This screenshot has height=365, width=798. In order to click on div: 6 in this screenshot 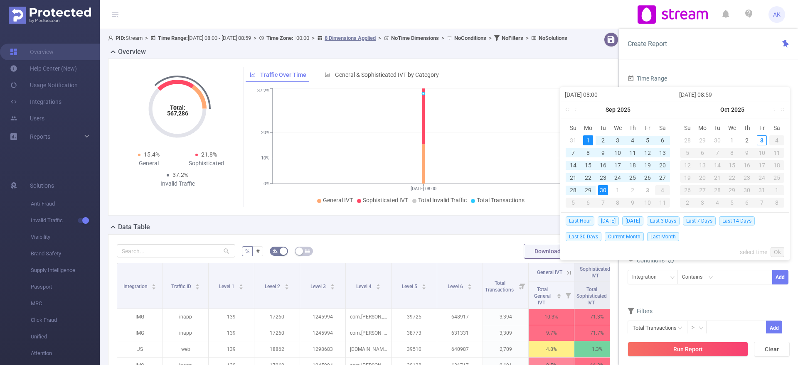, I will do `click(588, 203)`.